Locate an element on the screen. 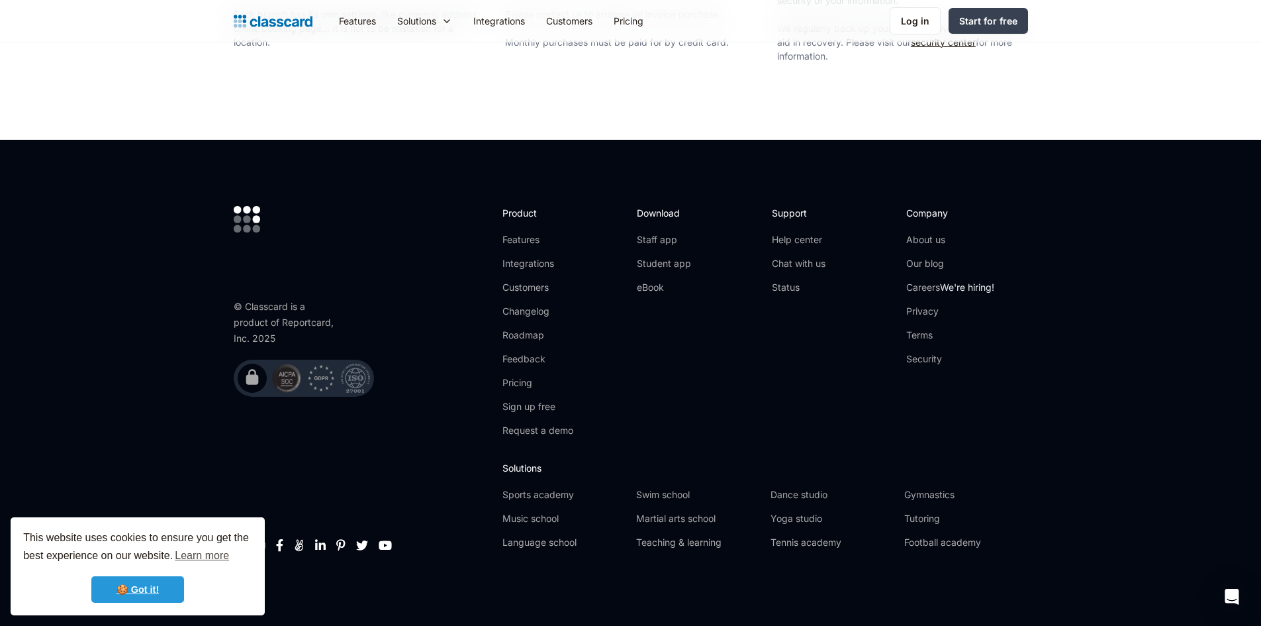  a: CareersWe're hiring! is located at coordinates (950, 287).